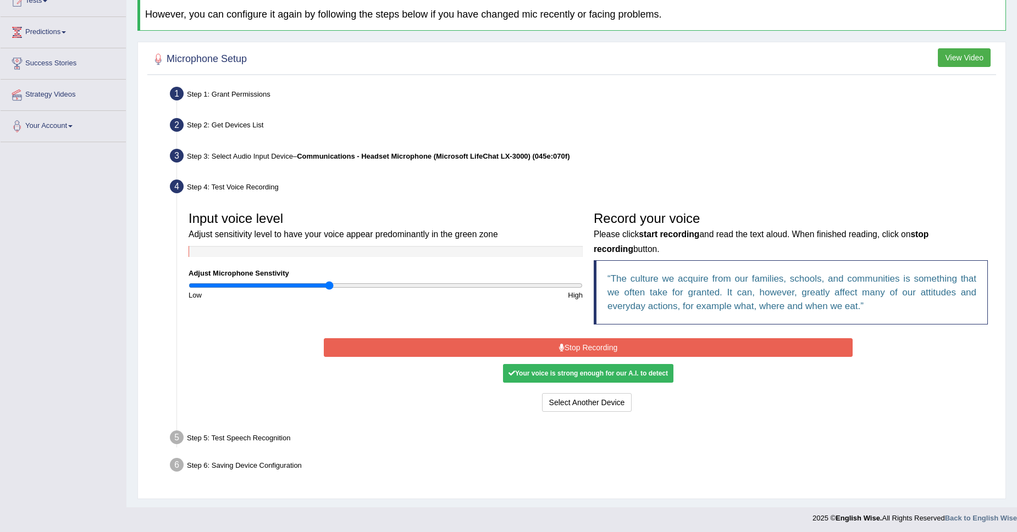  I want to click on div: Step 2: Get Devices List, so click(582, 127).